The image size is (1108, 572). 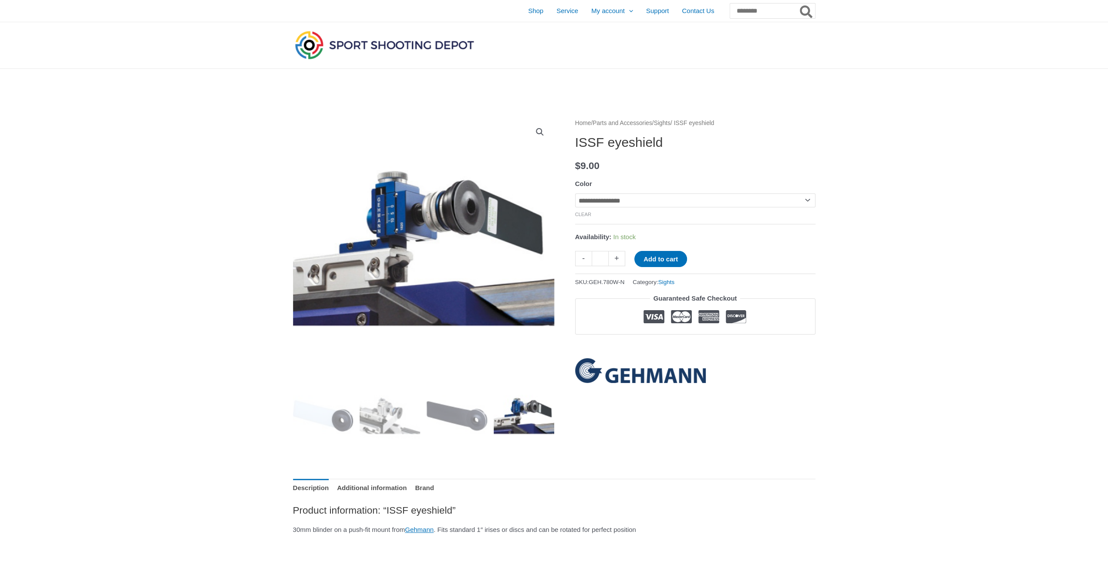 What do you see at coordinates (600, 258) in the screenshot?
I see `input: Product quantity` at bounding box center [600, 258].